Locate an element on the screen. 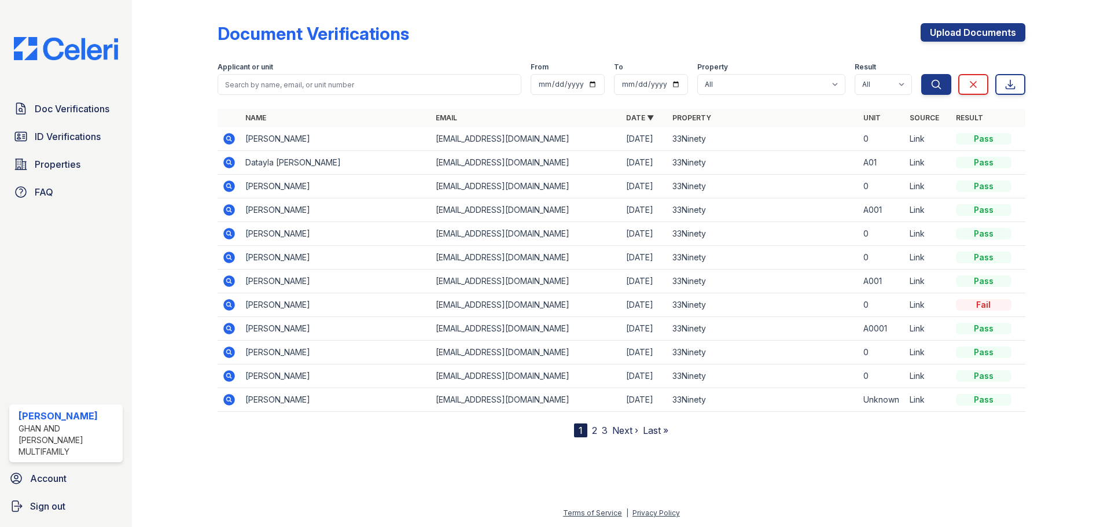 The width and height of the screenshot is (1111, 527). a: Source is located at coordinates (924, 118).